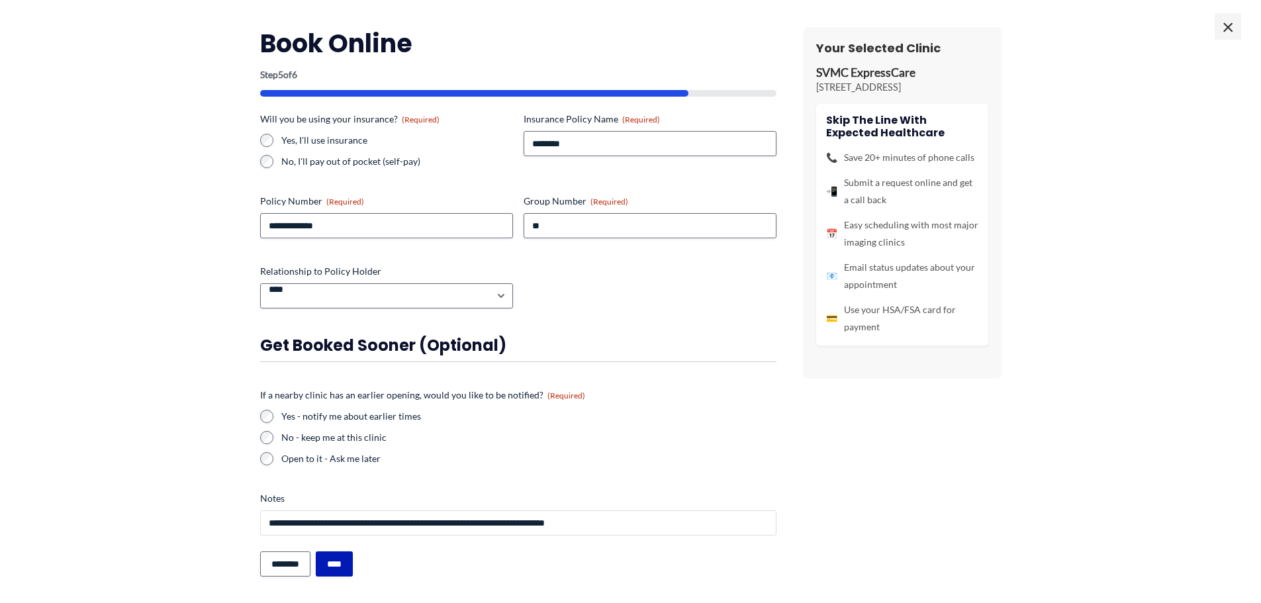 The image size is (1261, 603). Describe the element at coordinates (903, 191) in the screenshot. I see `li: Submit a request online and get a call back` at that location.